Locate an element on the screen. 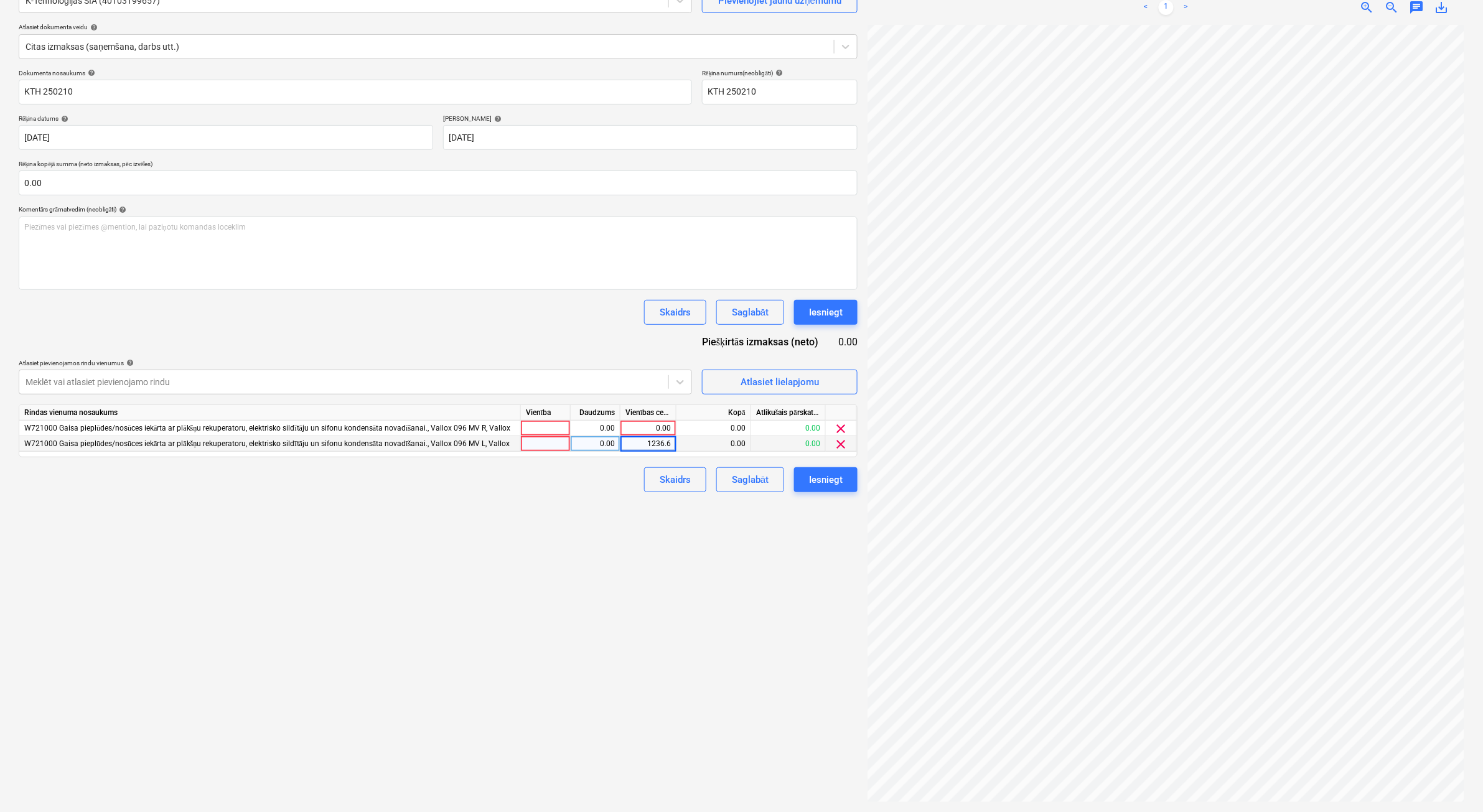 This screenshot has height=812, width=1483. div: Piešķirtās izmaksas (neto) is located at coordinates (765, 341).